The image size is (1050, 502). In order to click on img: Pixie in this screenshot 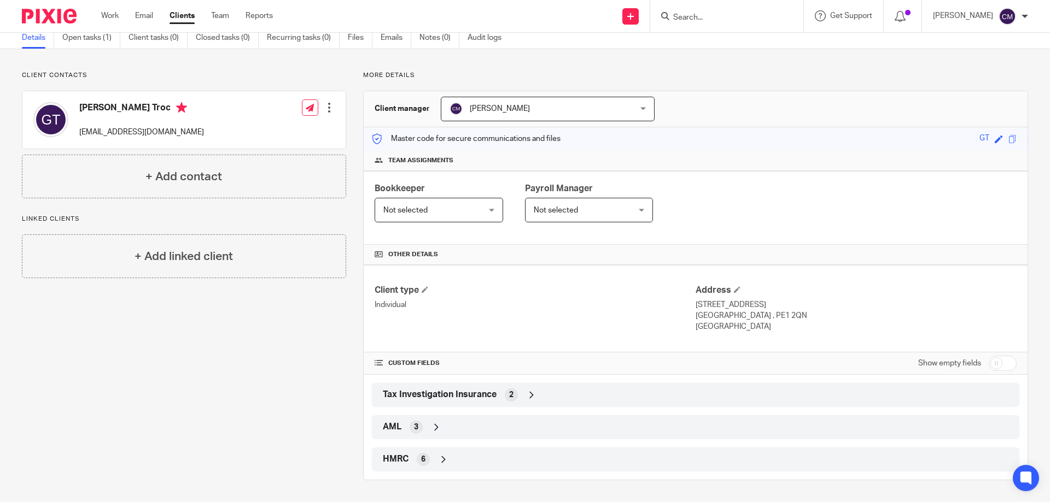, I will do `click(49, 16)`.